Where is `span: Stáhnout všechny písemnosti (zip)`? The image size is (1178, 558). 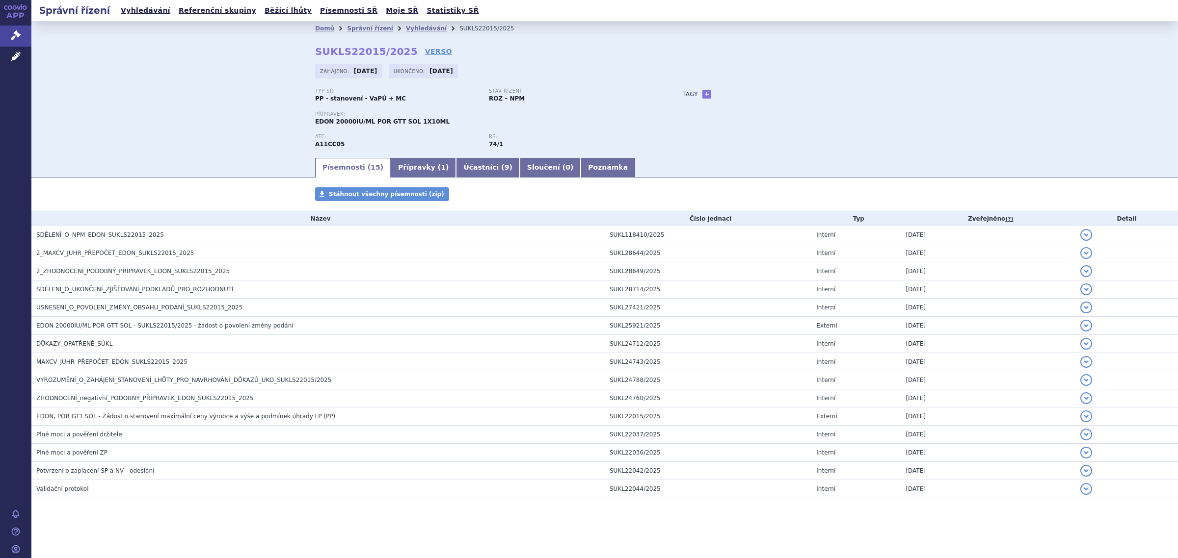 span: Stáhnout všechny písemnosti (zip) is located at coordinates (386, 194).